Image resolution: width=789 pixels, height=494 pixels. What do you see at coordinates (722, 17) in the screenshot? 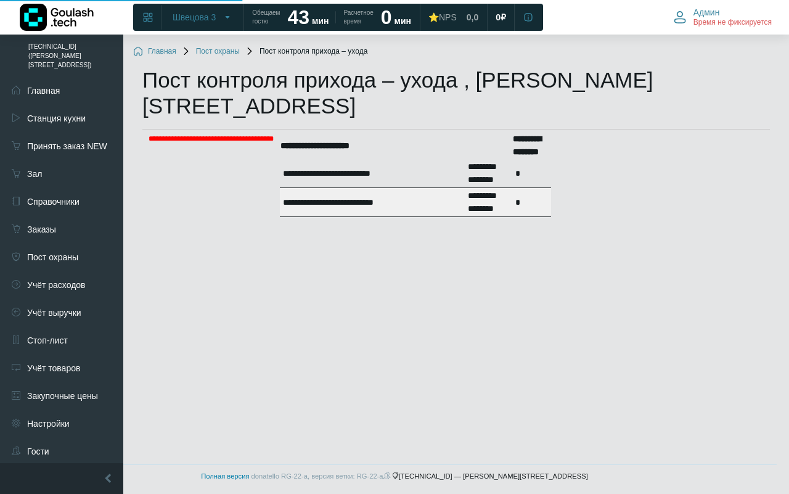
I see `button: Админ Время не фиксируется` at bounding box center [722, 17].